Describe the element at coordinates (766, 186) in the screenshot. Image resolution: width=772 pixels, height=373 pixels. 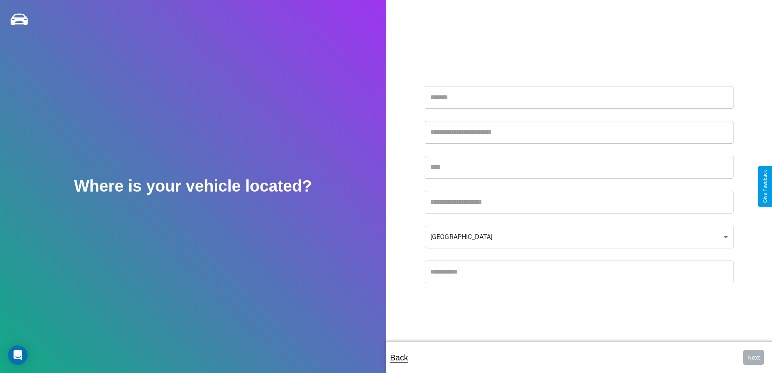
I see `div: Give Feedback` at that location.